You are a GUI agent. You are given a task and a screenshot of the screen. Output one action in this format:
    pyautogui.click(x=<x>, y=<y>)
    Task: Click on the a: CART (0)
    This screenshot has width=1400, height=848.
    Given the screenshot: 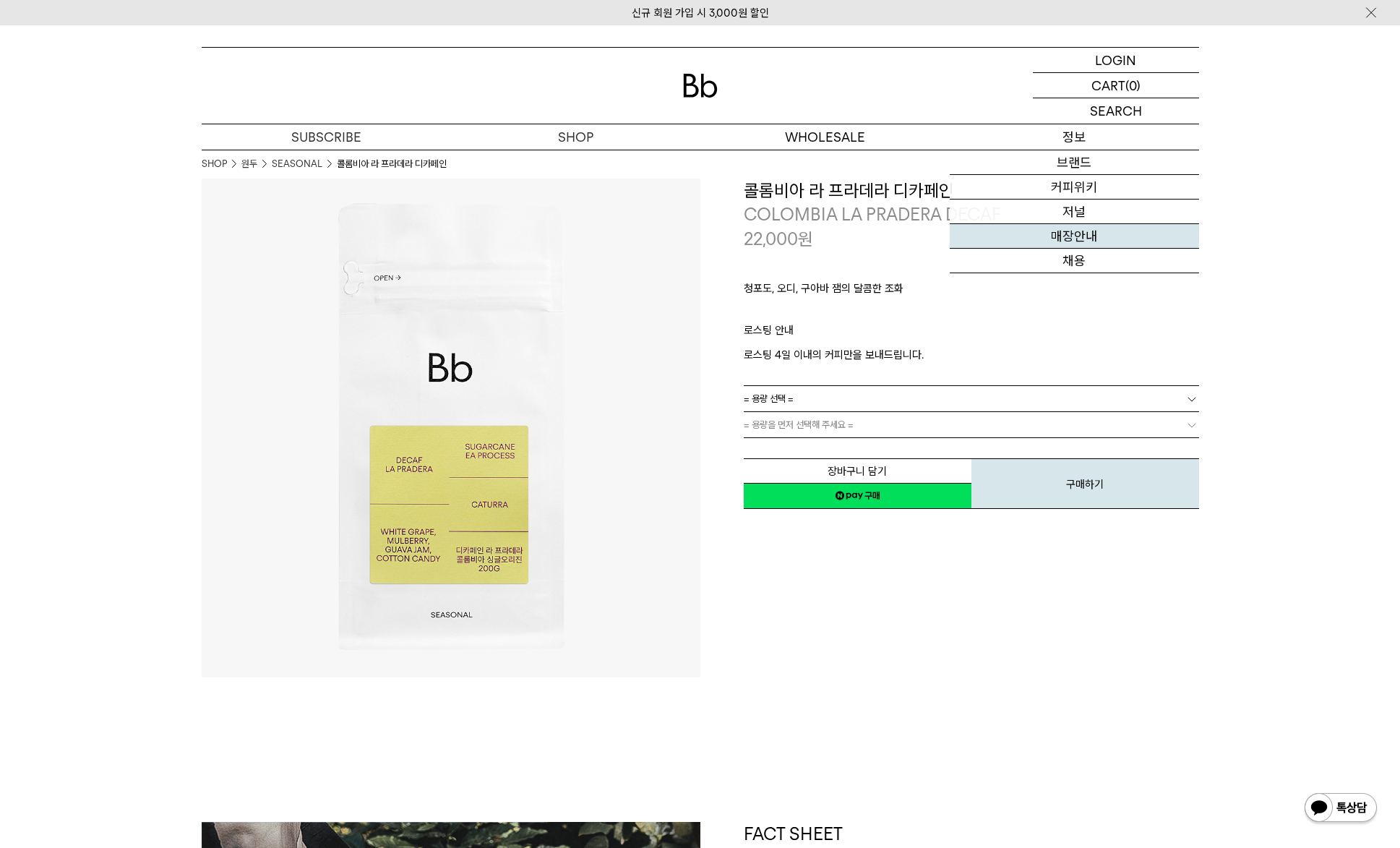 What is the action you would take?
    pyautogui.click(x=1116, y=85)
    